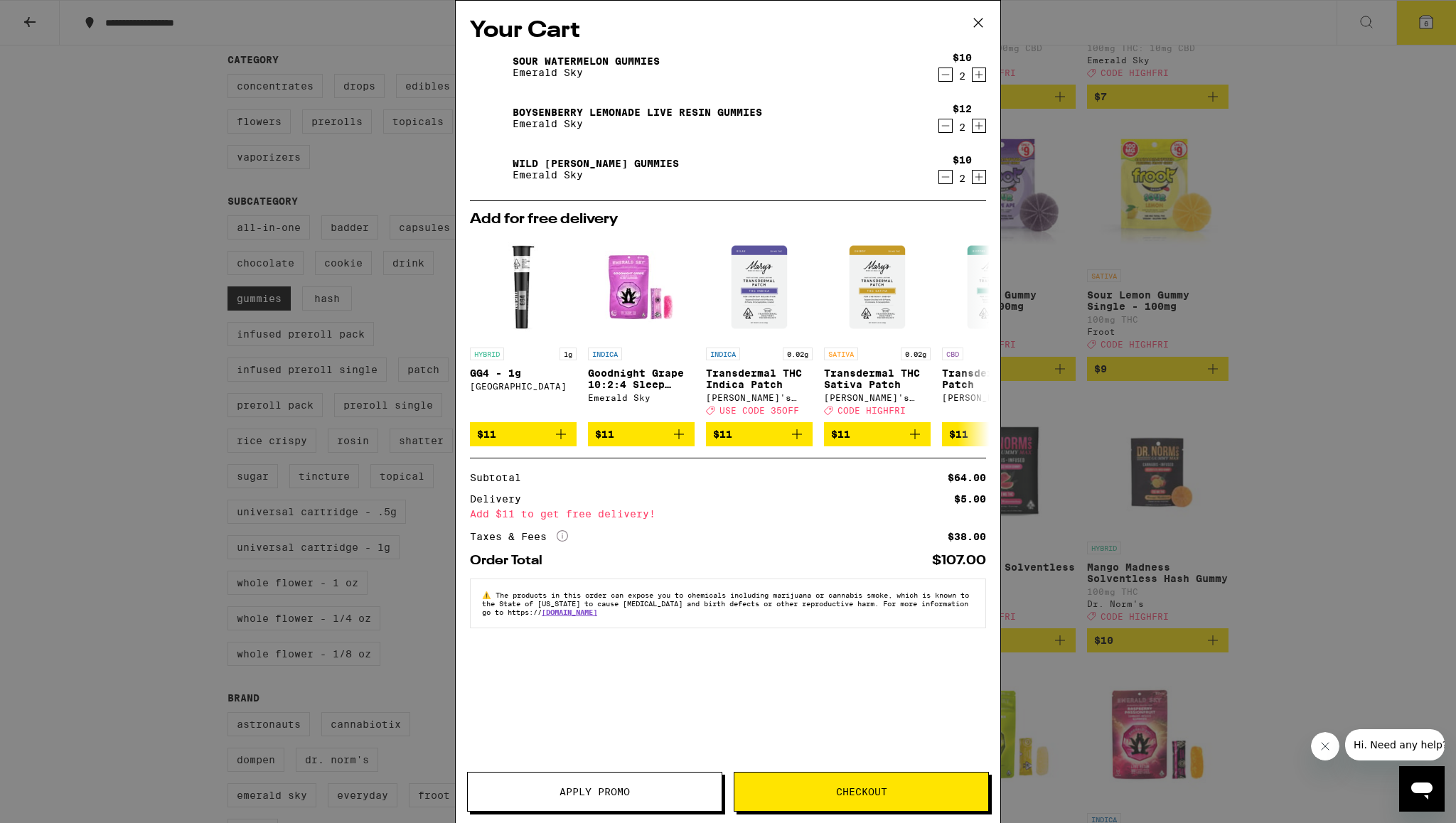  I want to click on button: Checkout, so click(861, 792).